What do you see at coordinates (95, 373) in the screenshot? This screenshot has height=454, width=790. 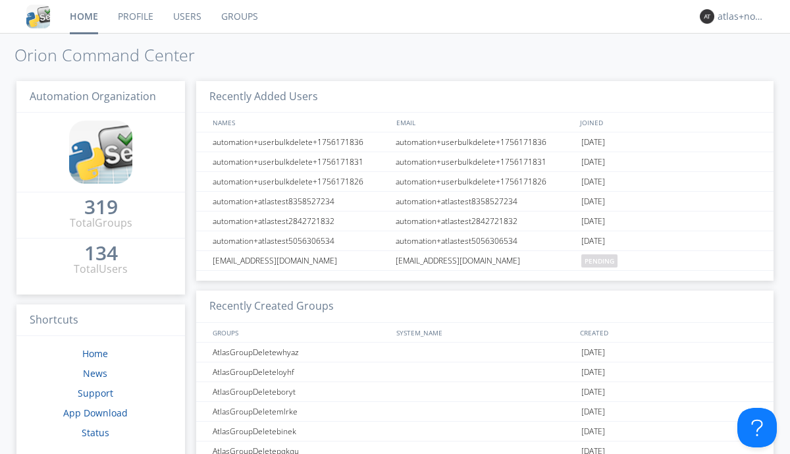 I see `a: News` at bounding box center [95, 373].